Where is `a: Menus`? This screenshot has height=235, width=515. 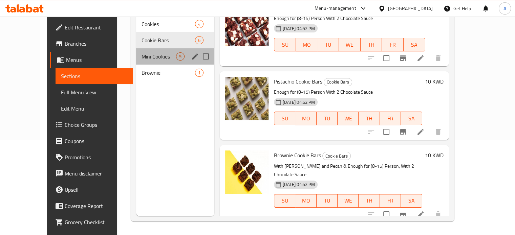
a: Menus is located at coordinates (91, 60).